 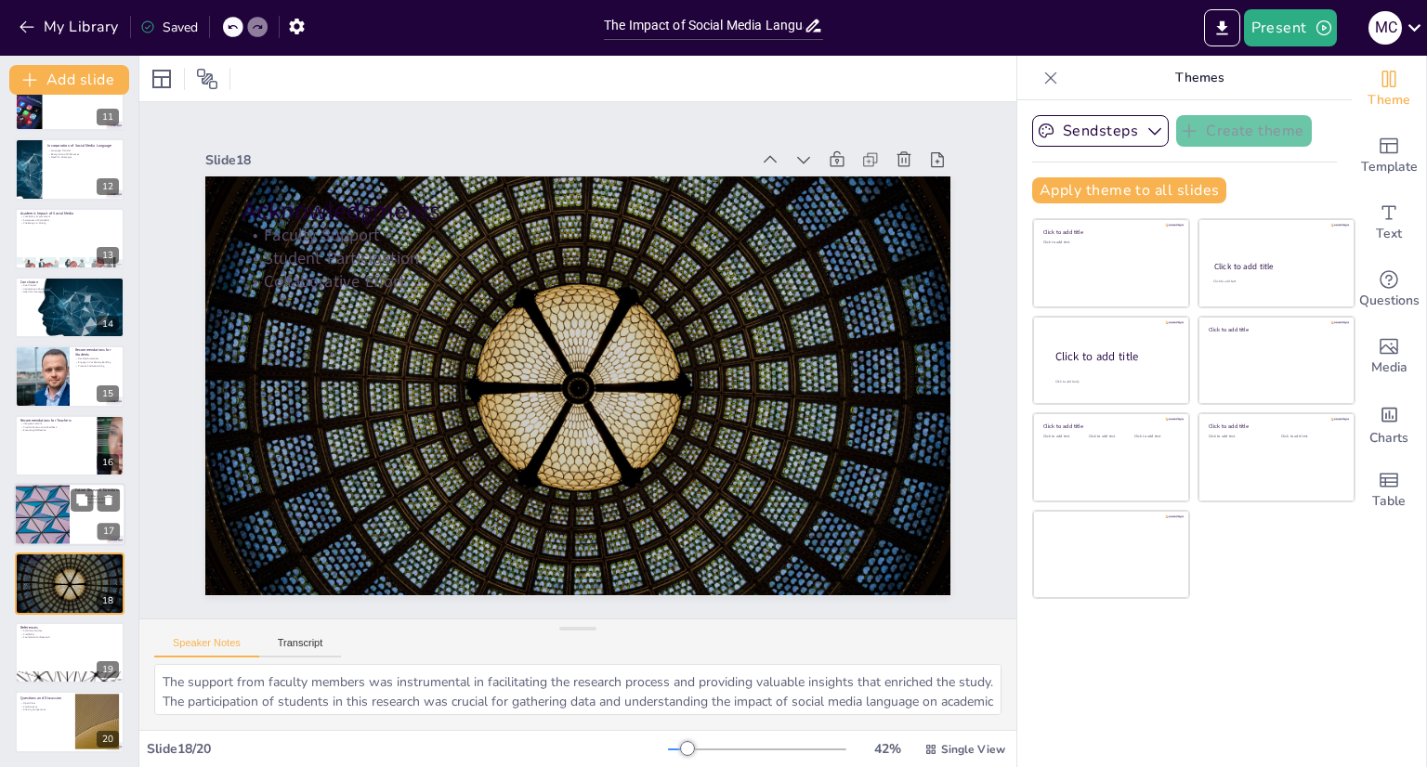 I want to click on button: Apply theme to all slides, so click(x=1129, y=190).